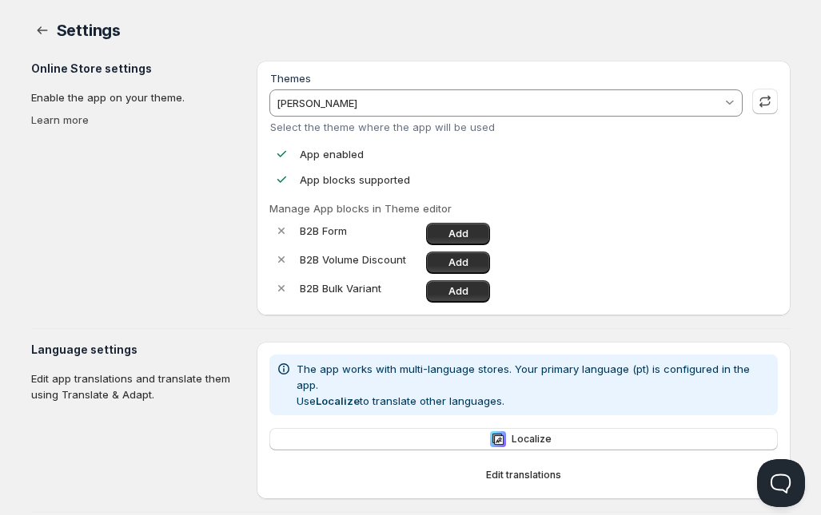  I want to click on p: Edit app translations and translate them using Translate & Adapt., so click(137, 387).